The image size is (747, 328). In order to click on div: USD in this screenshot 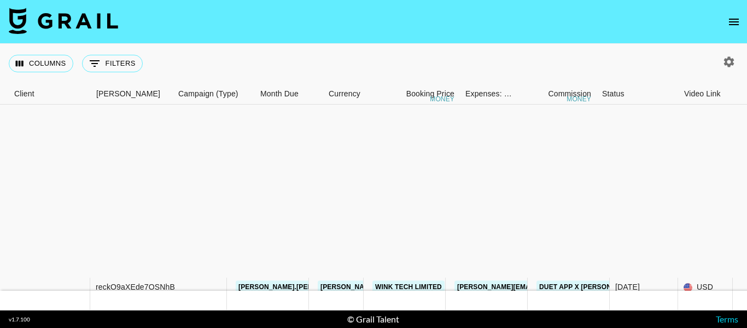, I will do `click(706, 287)`.